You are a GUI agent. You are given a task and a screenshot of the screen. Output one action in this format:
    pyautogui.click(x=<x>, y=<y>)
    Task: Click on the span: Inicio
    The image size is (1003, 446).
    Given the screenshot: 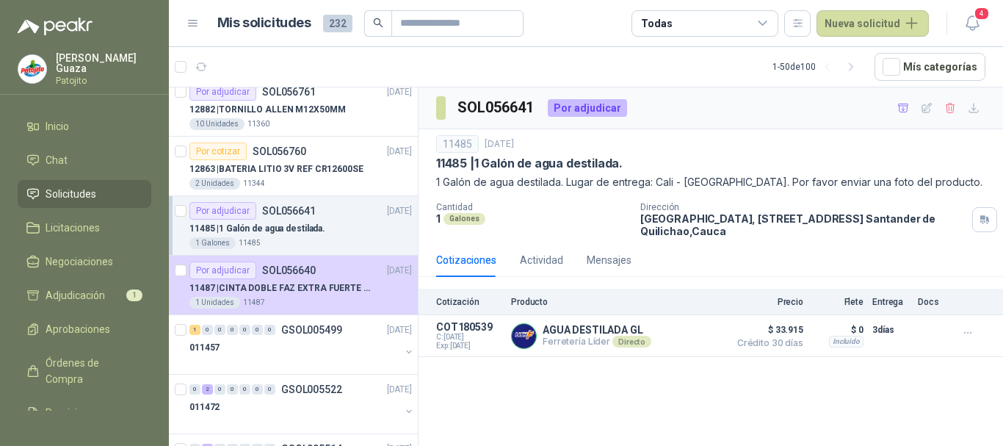 What is the action you would take?
    pyautogui.click(x=57, y=126)
    